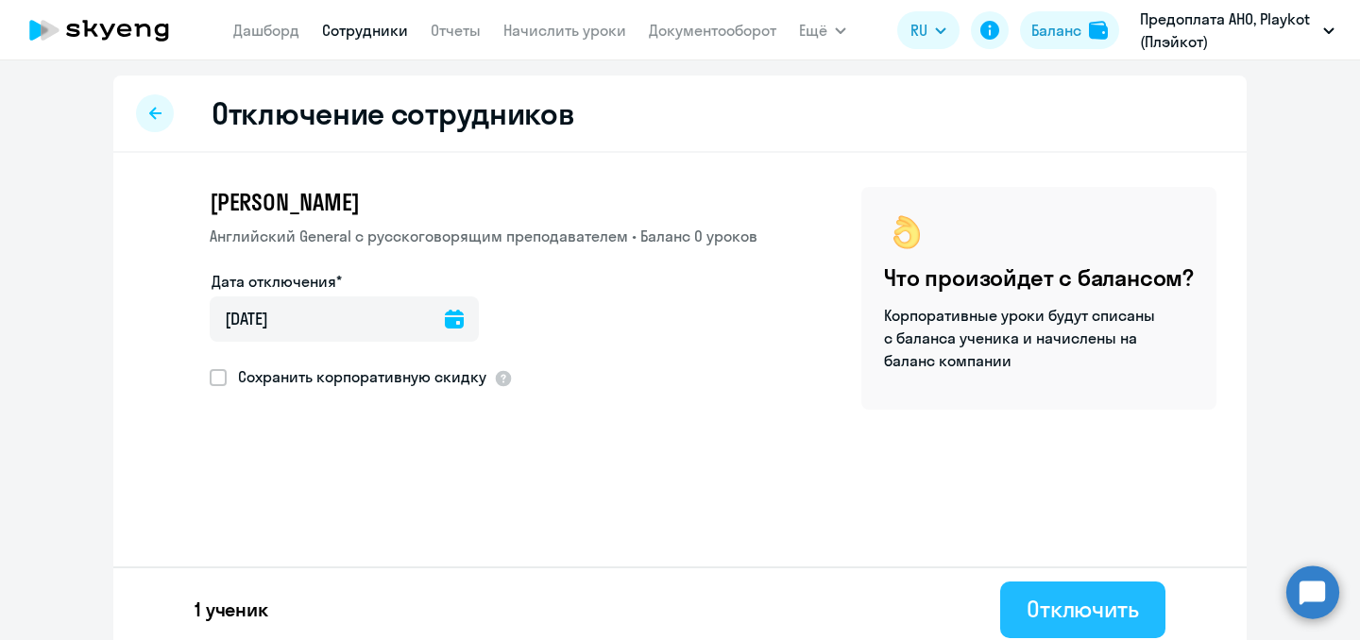 The height and width of the screenshot is (640, 1360). I want to click on p: Английский General с русскоговорящим преподавателем • Баланс 0 уроков, so click(484, 236).